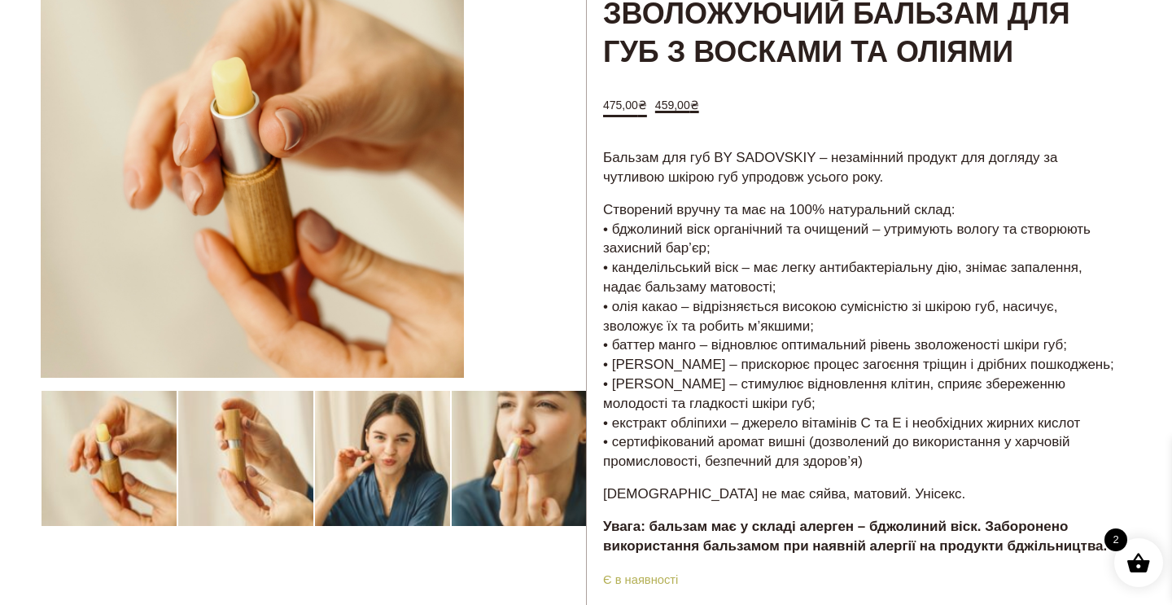 This screenshot has height=605, width=1172. Describe the element at coordinates (858, 168) in the screenshot. I see `p: Бальзам для губ BY SADOVSKIY – незамінний продукт для догляду за чутливою шкірою губ упродовж усь...` at that location.